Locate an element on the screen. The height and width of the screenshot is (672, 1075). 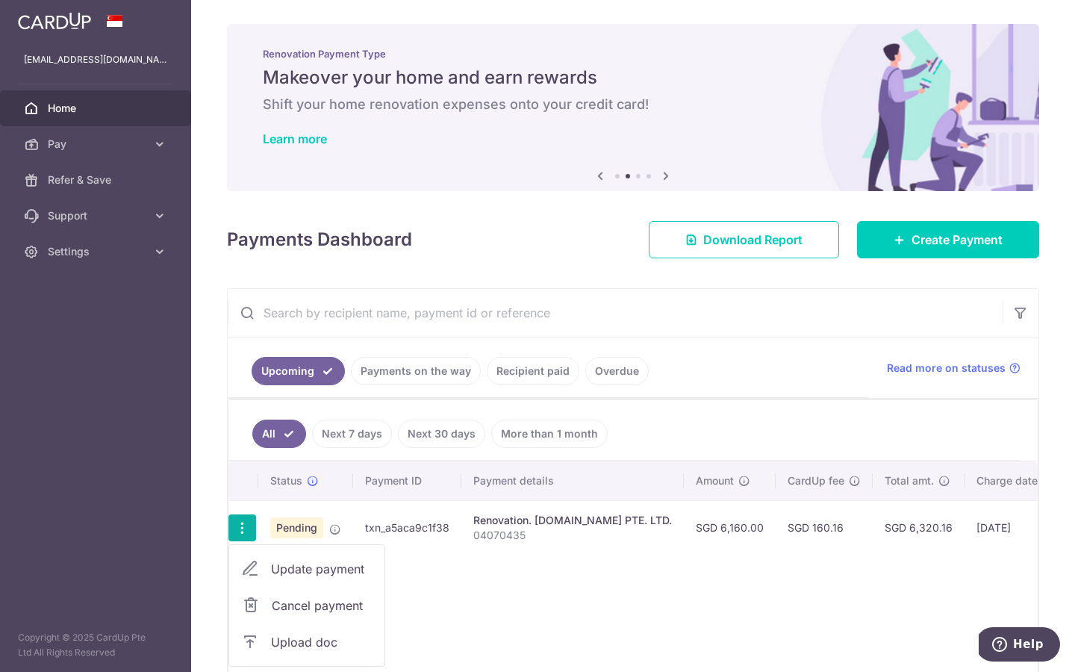
h4: Payments Dashboard is located at coordinates (320, 240).